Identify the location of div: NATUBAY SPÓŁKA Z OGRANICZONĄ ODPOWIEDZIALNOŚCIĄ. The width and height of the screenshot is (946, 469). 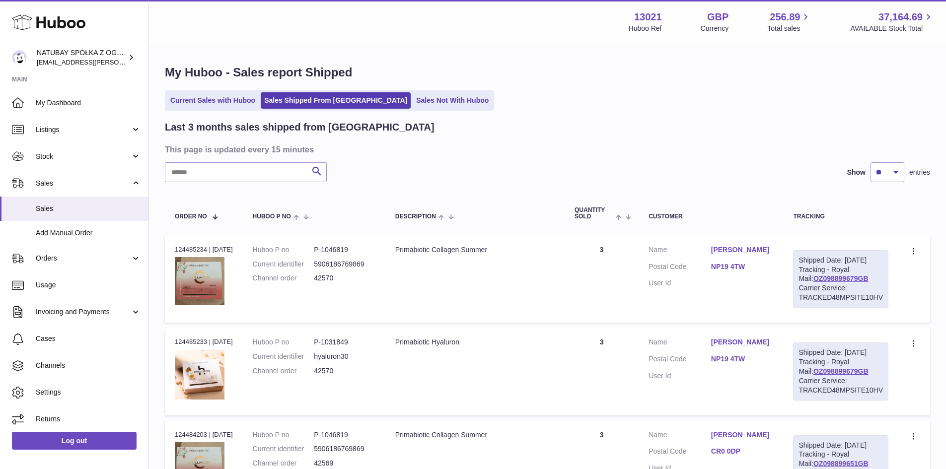
(81, 58).